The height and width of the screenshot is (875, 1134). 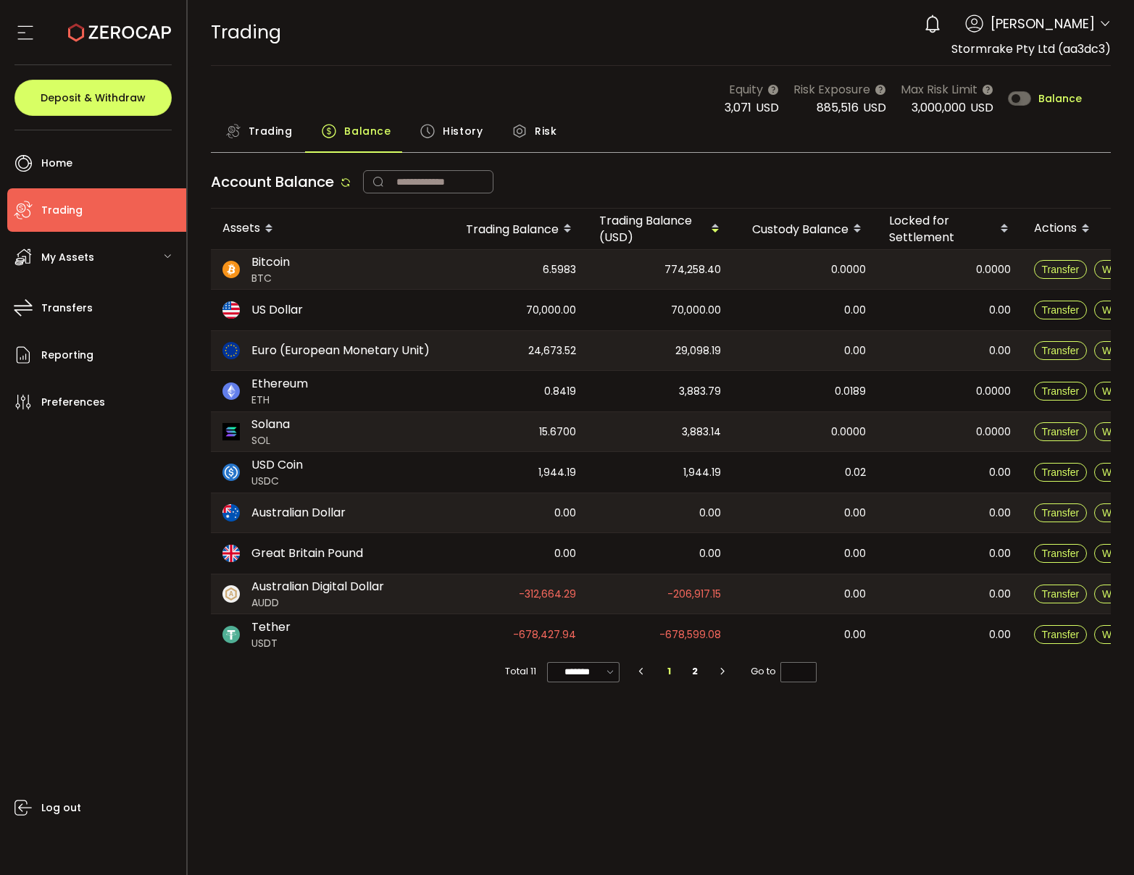 I want to click on img: usd_portfolio.svg, so click(x=231, y=310).